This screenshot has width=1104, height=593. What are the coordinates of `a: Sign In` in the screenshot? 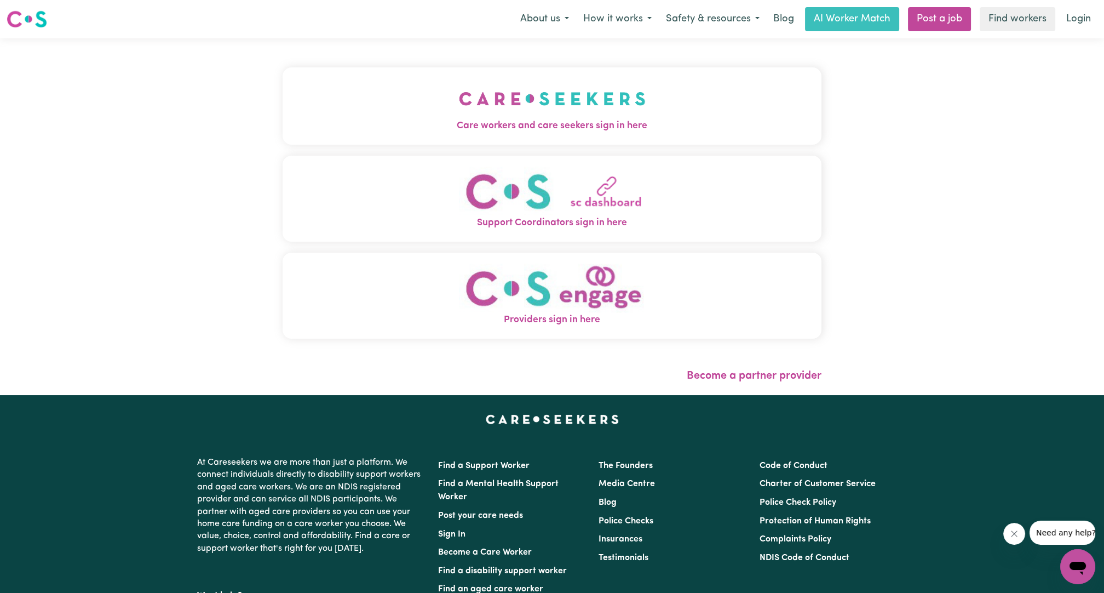 It's located at (452, 534).